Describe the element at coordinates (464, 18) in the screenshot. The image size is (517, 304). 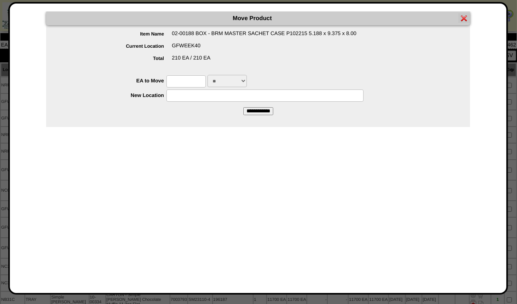
I see `img: error.gif` at that location.